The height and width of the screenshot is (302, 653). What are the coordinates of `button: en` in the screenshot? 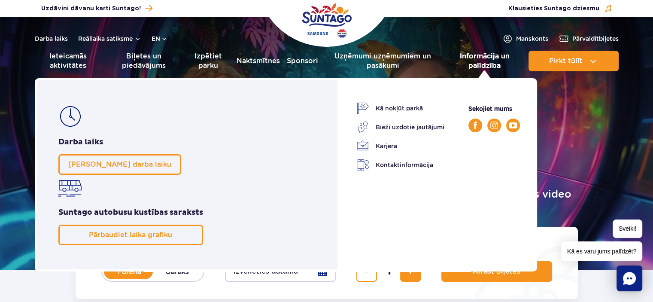 It's located at (160, 39).